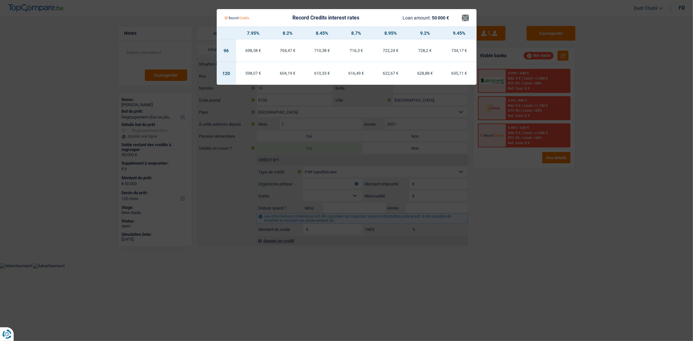 The height and width of the screenshot is (341, 693). Describe the element at coordinates (227, 51) in the screenshot. I see `td: 96` at that location.